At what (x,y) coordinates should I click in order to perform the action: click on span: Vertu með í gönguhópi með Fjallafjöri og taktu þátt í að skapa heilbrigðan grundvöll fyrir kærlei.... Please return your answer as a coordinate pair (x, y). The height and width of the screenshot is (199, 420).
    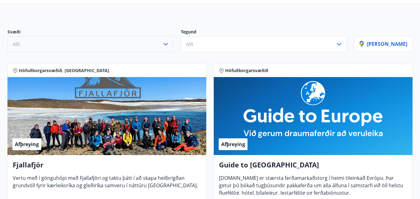
    Looking at the image, I should click on (105, 185).